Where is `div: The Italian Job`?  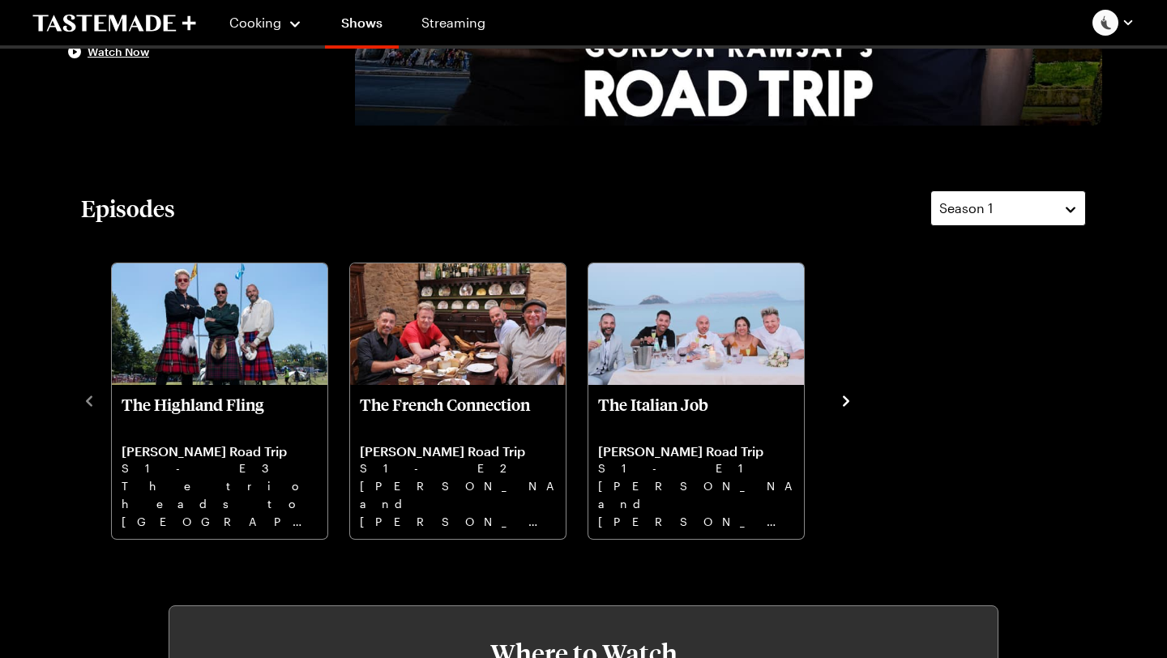
div: The Italian Job is located at coordinates (696, 401).